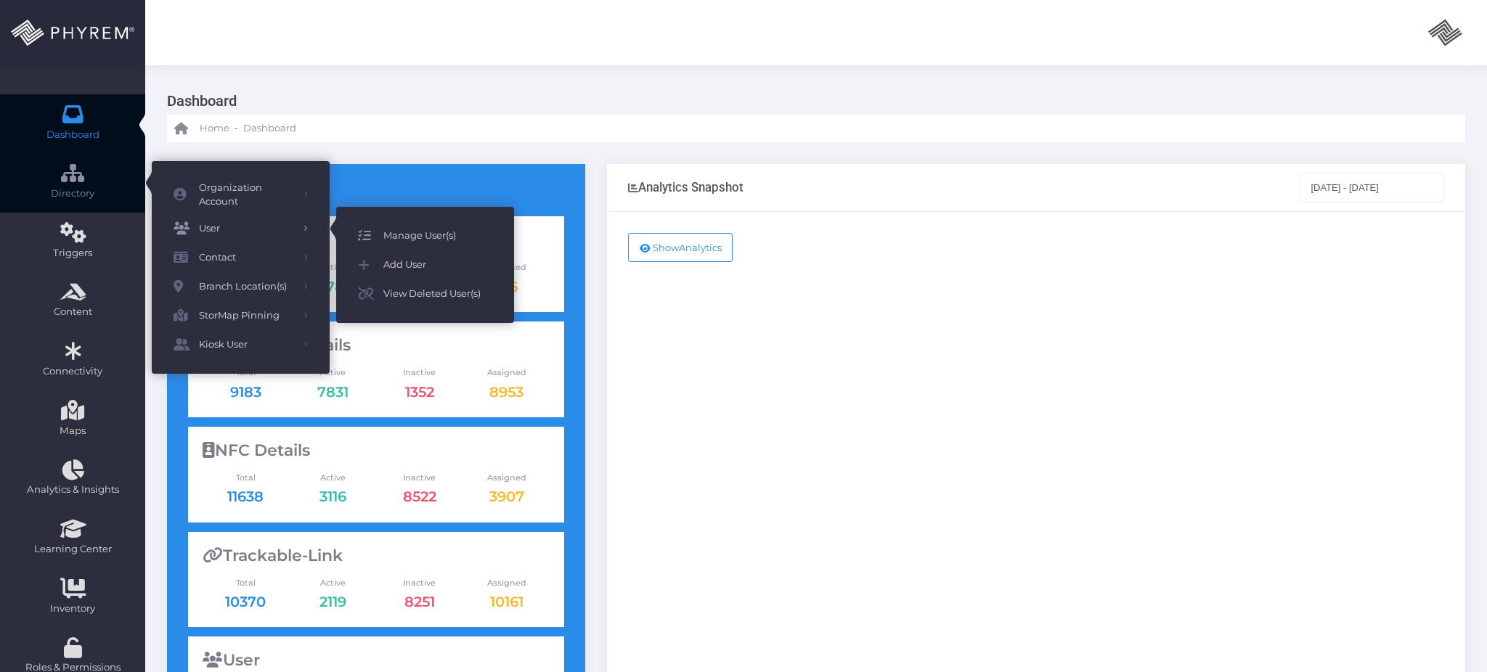 The image size is (1487, 672). I want to click on div: User, so click(376, 661).